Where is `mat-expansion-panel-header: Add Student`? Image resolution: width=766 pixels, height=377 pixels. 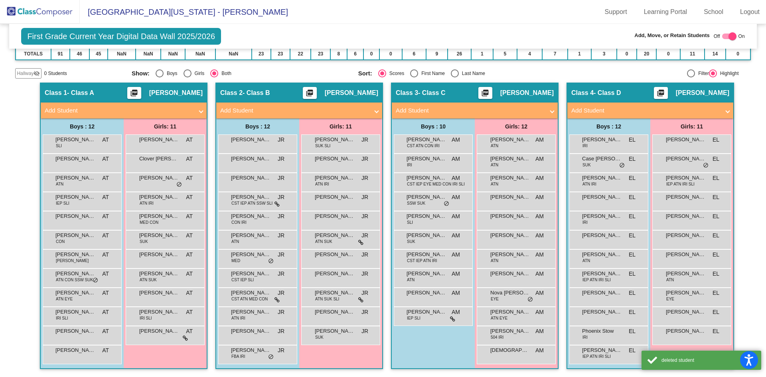 mat-expansion-panel-header: Add Student is located at coordinates (124, 111).